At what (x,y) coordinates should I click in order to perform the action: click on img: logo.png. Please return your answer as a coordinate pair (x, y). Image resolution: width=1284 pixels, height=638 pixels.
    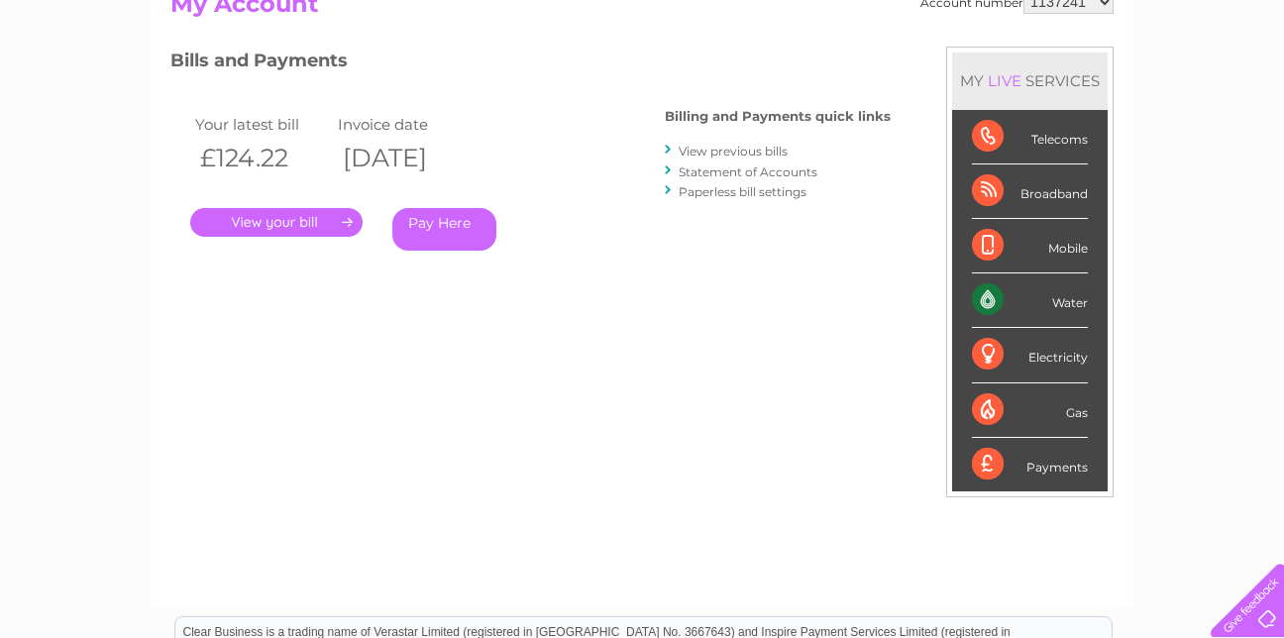
    Looking at the image, I should click on (95, 81).